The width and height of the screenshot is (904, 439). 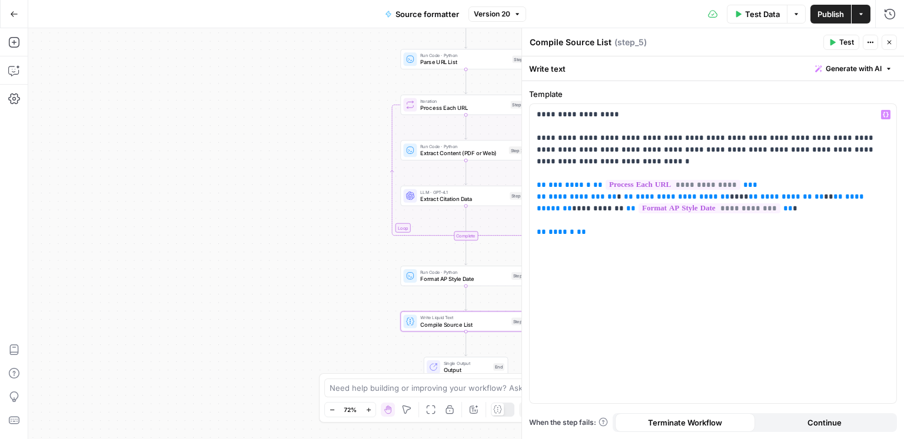 I want to click on g: Edge from start to step_1, so click(x=465, y=36).